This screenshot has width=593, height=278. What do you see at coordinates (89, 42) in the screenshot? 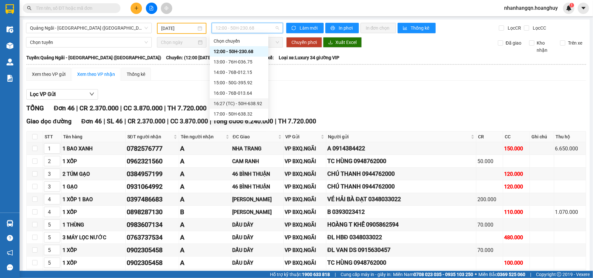
I see `span: Chọn tuyến` at bounding box center [89, 42].